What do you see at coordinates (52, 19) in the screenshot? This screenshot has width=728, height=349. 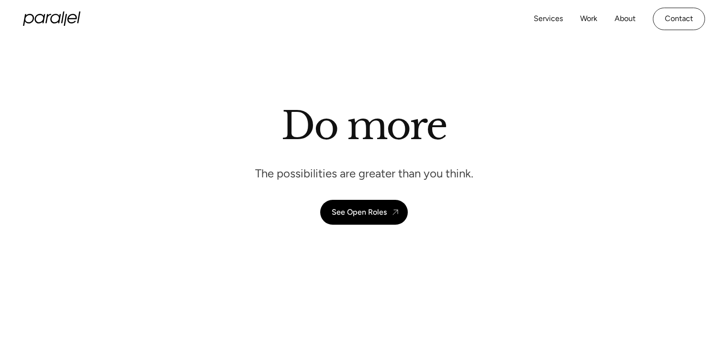 I see `a: home` at bounding box center [52, 19].